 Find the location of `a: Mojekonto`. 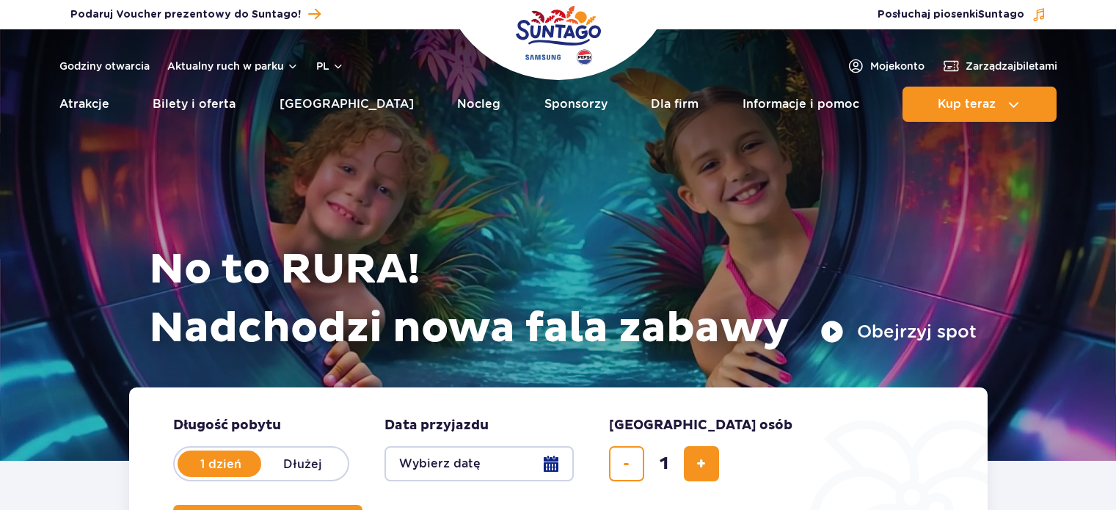

a: Mojekonto is located at coordinates (885, 66).